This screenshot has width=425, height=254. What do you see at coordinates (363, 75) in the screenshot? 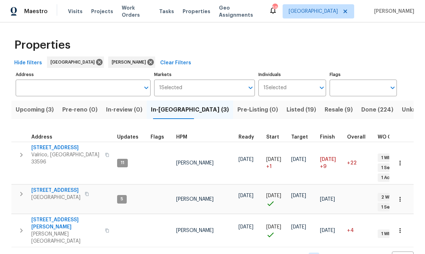
I see `label: Flags` at bounding box center [363, 75].